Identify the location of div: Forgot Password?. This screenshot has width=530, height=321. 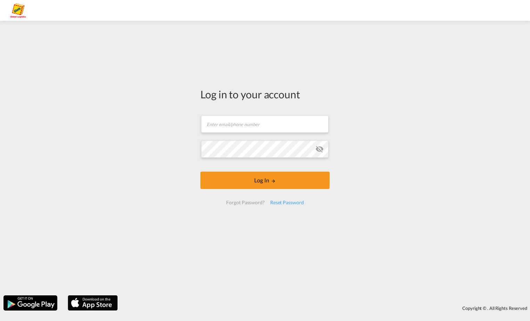
(245, 202).